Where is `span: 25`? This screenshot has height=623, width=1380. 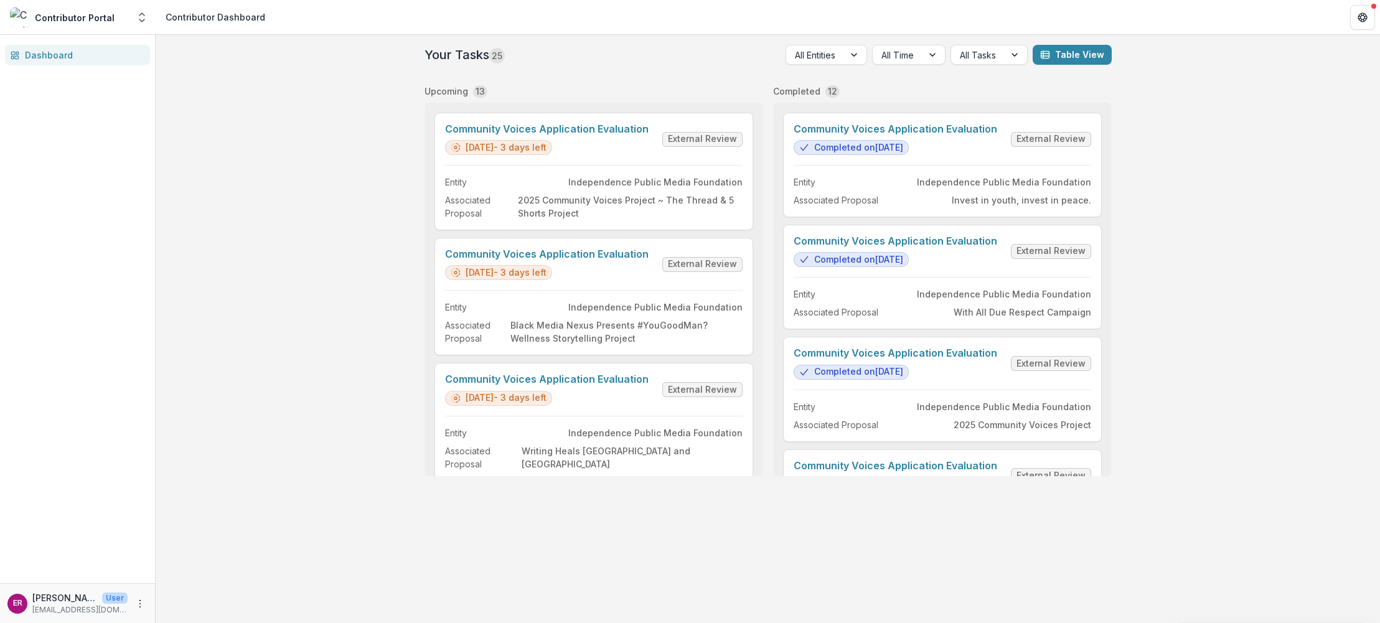 span: 25 is located at coordinates (497, 55).